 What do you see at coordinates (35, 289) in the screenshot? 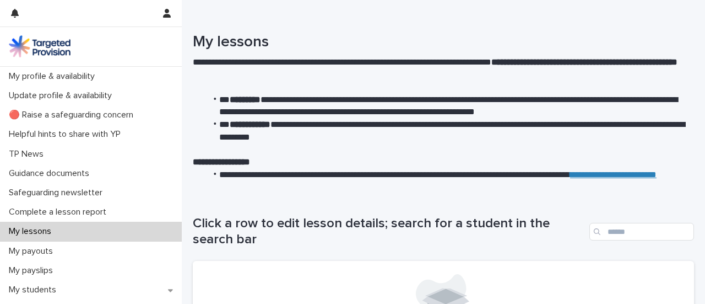
I see `p: My students` at bounding box center [35, 289].